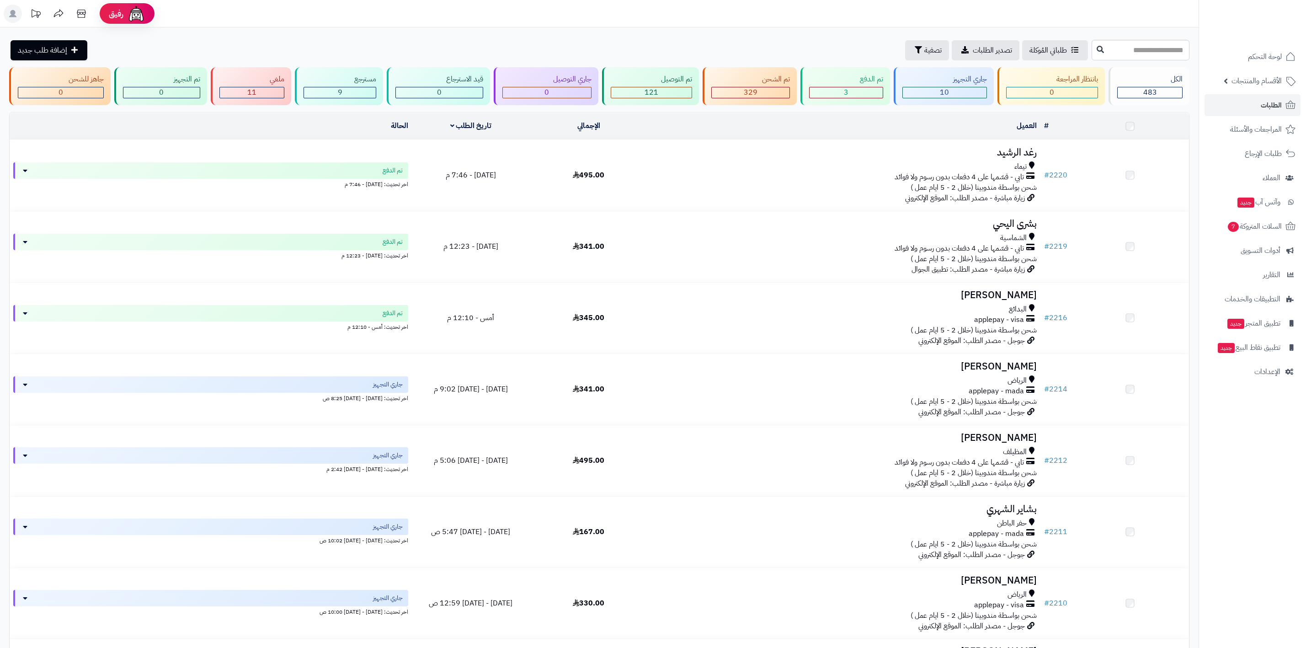  What do you see at coordinates (1271, 178) in the screenshot?
I see `span: العملاء` at bounding box center [1271, 178].